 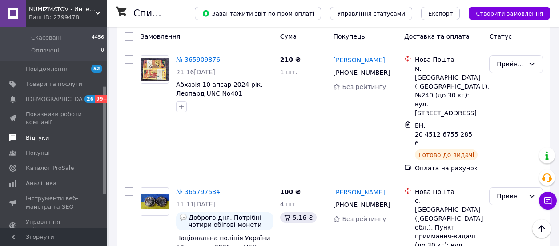 I want to click on img: :speech_balloon:, so click(x=183, y=217).